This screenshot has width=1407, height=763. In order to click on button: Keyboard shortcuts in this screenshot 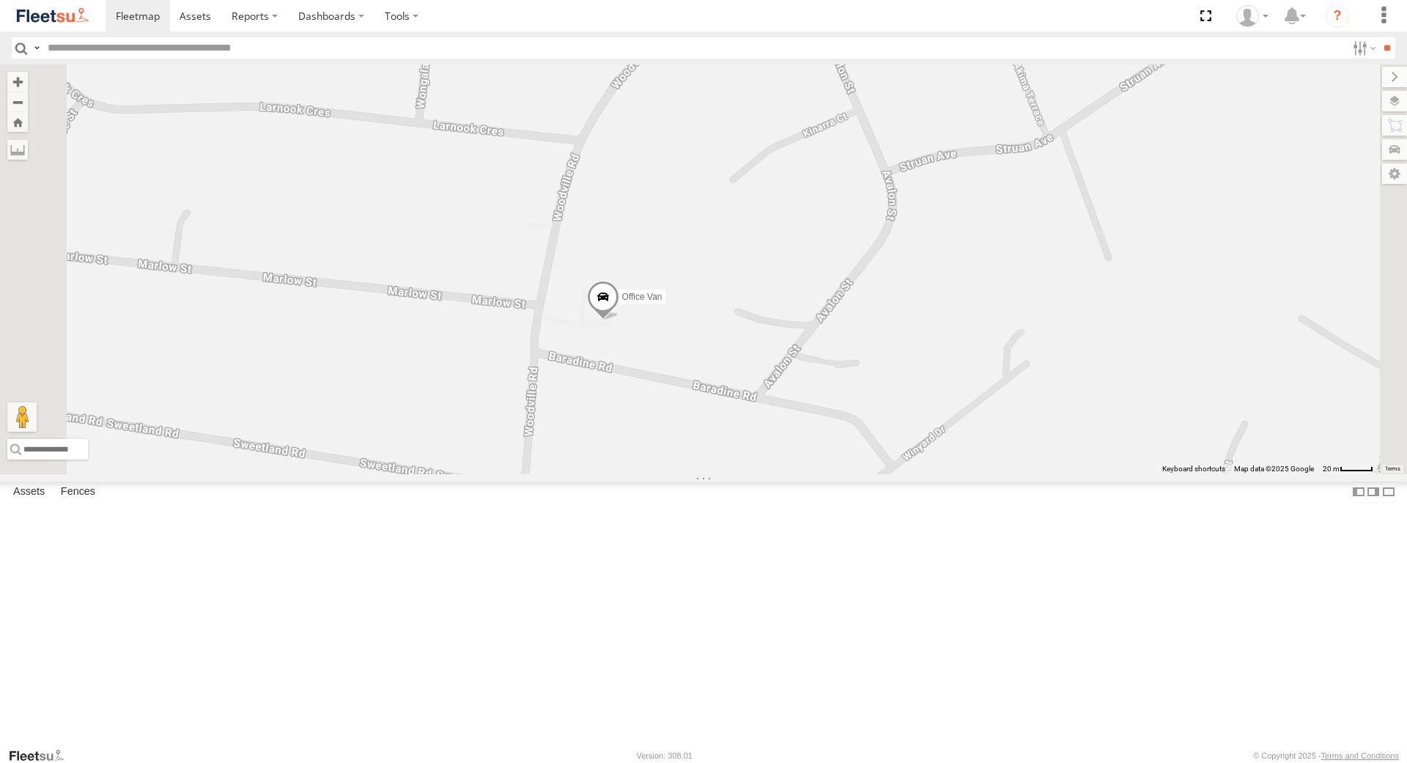, I will do `click(1194, 469)`.